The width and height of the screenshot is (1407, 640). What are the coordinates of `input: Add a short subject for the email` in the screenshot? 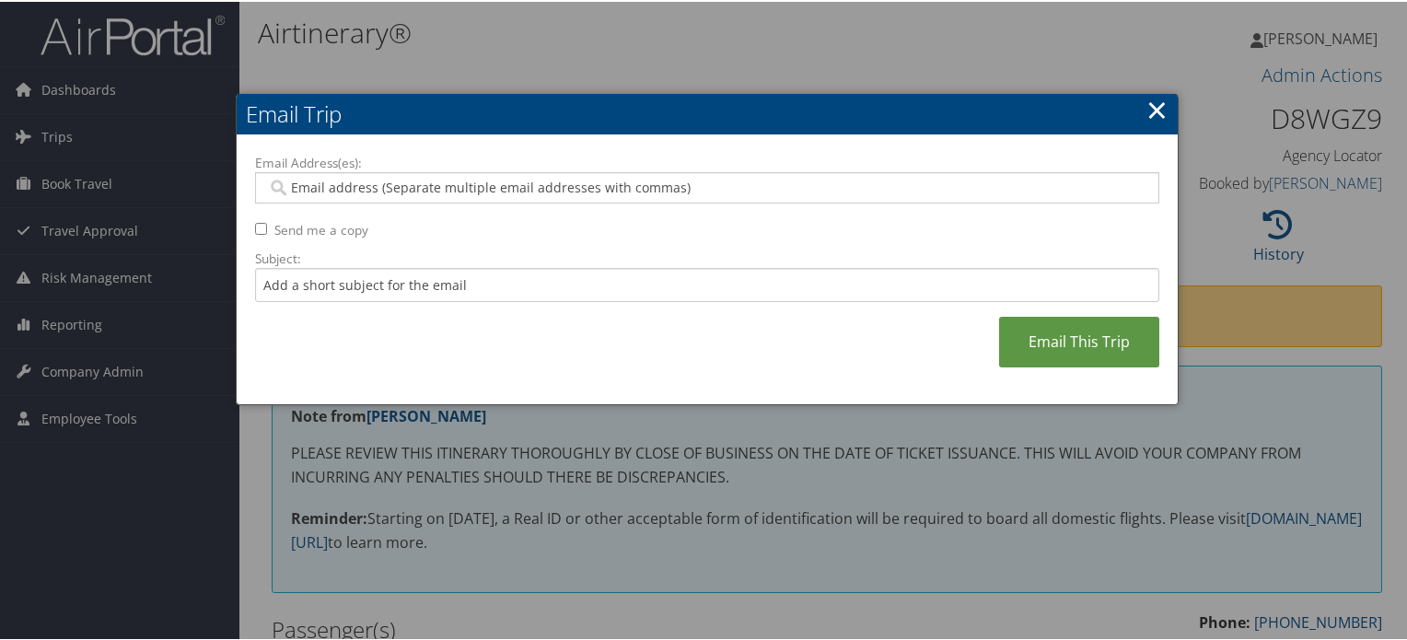 It's located at (707, 283).